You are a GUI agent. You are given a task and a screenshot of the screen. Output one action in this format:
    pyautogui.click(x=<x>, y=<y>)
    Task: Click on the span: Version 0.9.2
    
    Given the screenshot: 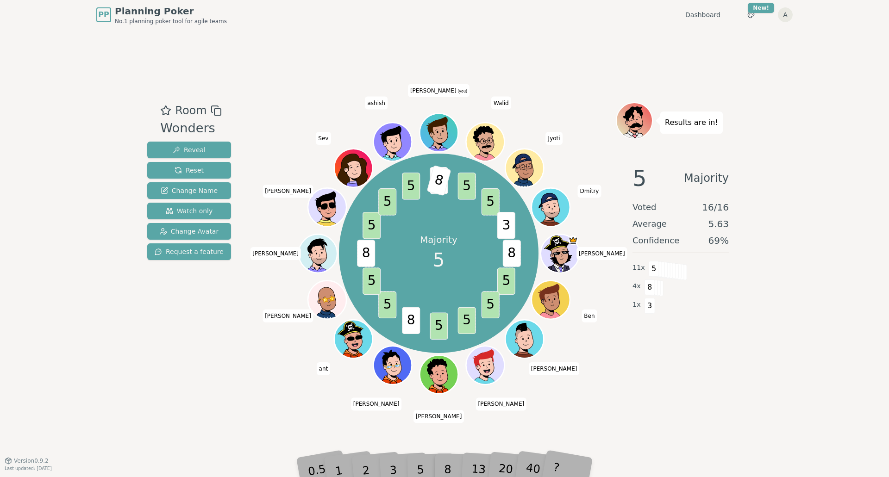 What is the action you would take?
    pyautogui.click(x=31, y=461)
    